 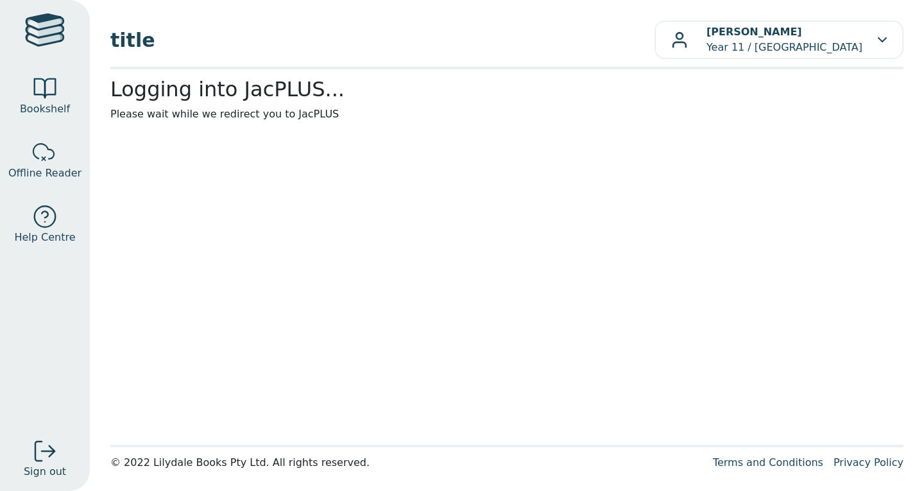 I want to click on span: Help Centre, so click(x=44, y=237).